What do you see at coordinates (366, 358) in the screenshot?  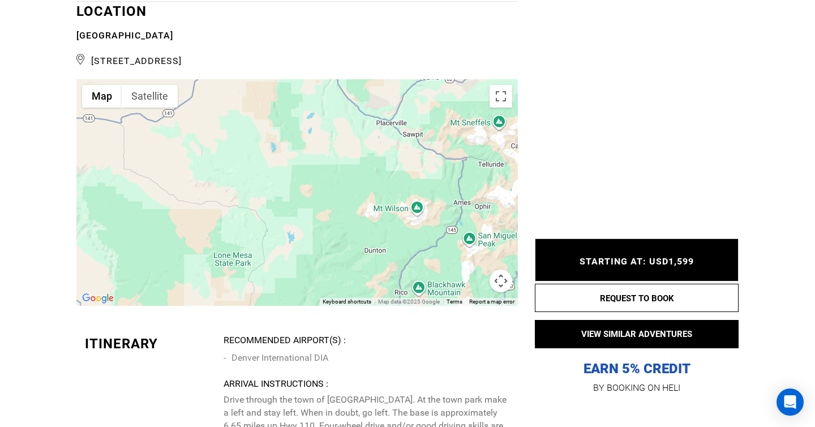 I see `li: Denver International DIA` at bounding box center [366, 358].